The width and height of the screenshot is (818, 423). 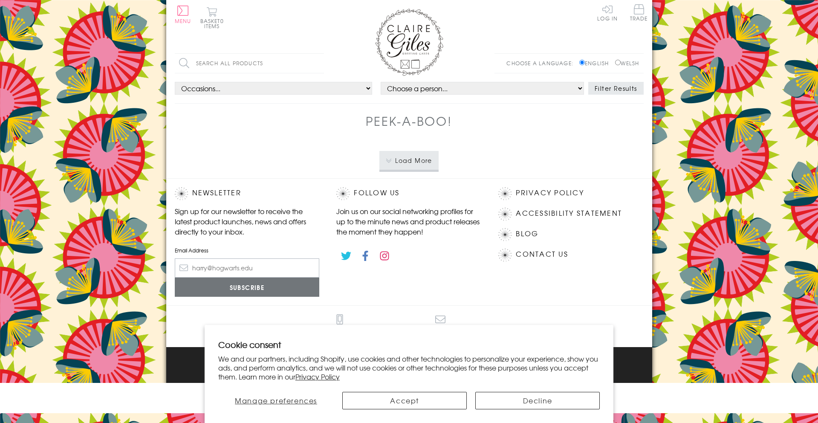 What do you see at coordinates (541, 254) in the screenshot?
I see `a: Contact Us` at bounding box center [541, 254].